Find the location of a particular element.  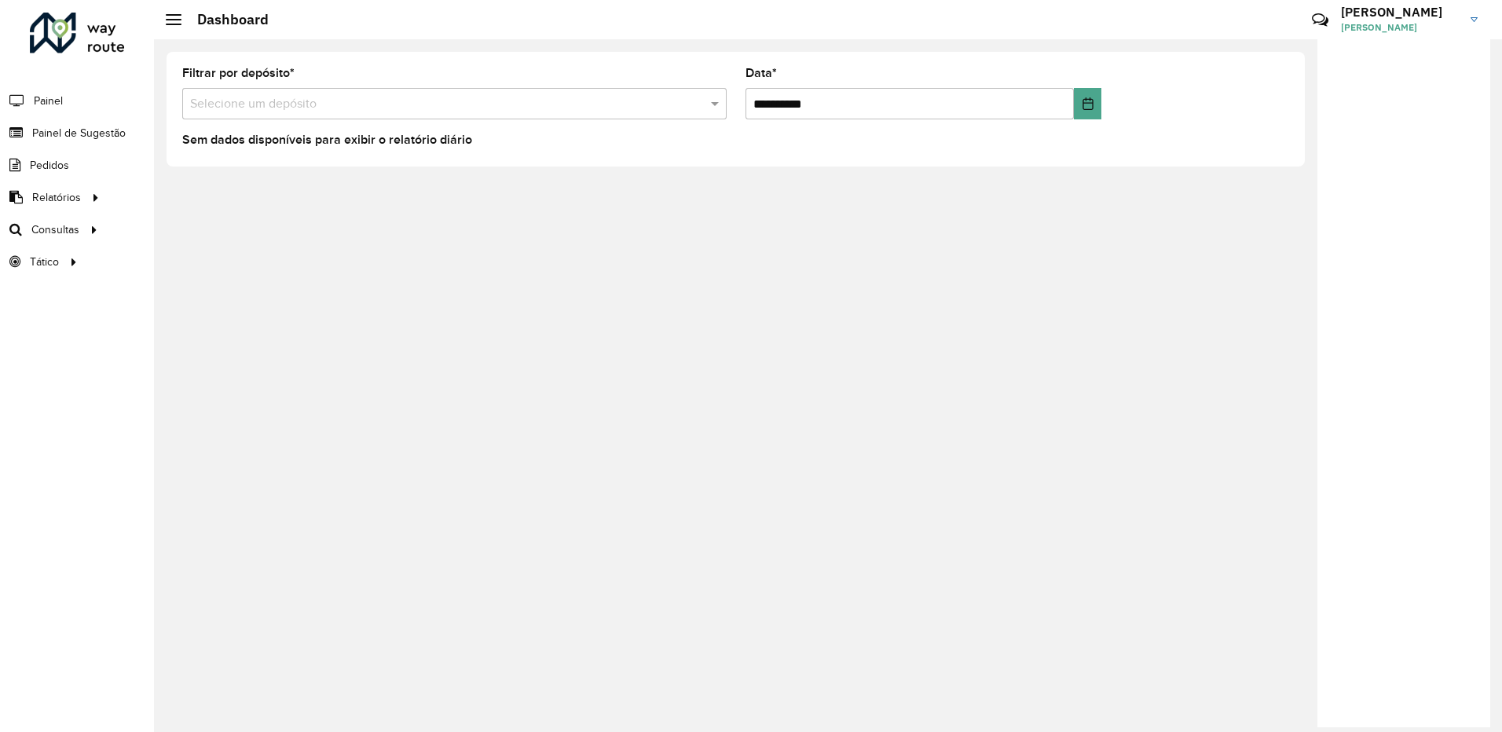

span: Painel is located at coordinates (48, 101).